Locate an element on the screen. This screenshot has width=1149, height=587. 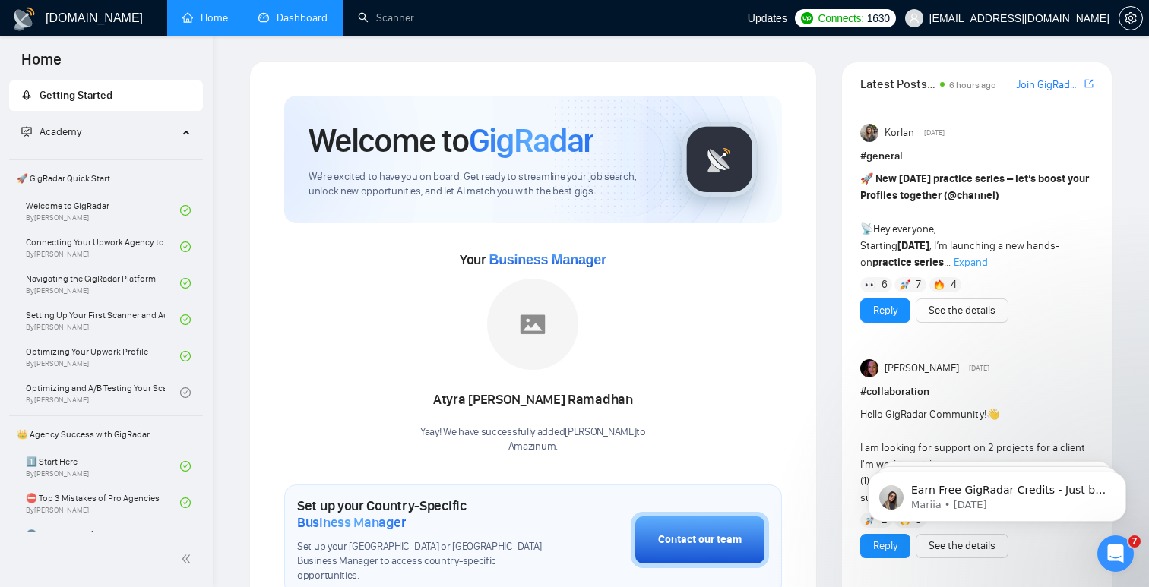
span: fund-projection-screen is located at coordinates (27, 131).